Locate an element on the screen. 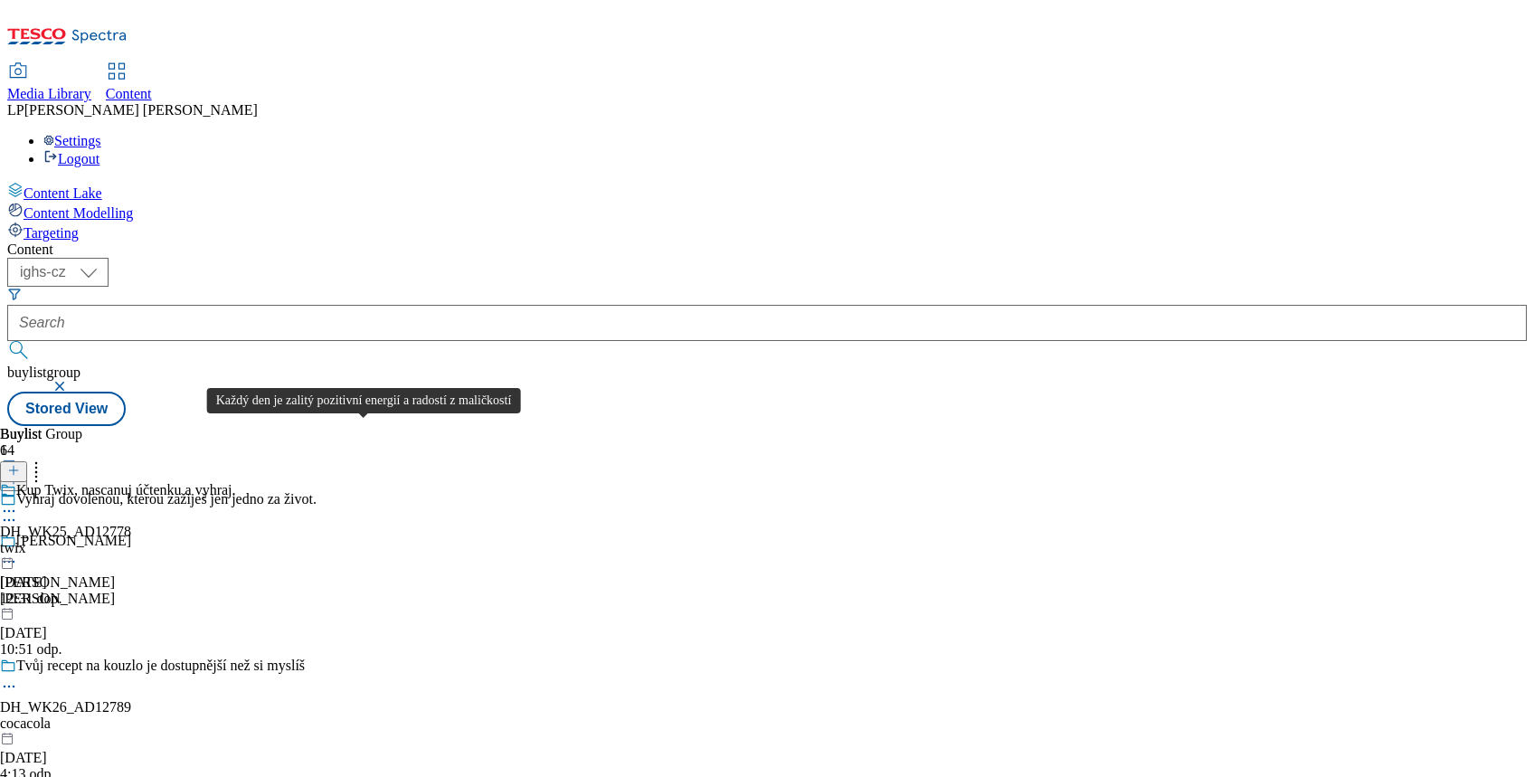 The height and width of the screenshot is (777, 1534). span: Content Lake is located at coordinates (62, 193).